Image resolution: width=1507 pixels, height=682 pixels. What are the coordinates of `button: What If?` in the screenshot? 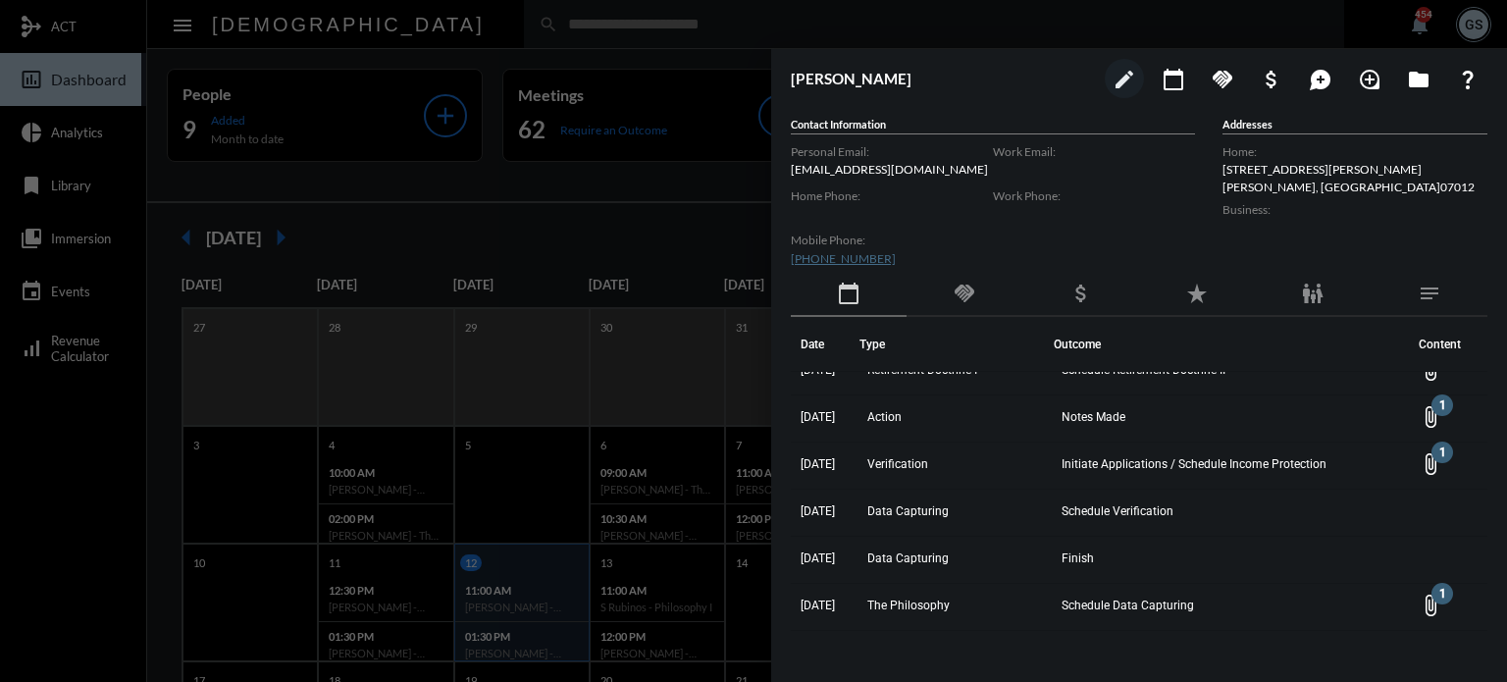 It's located at (1468, 78).